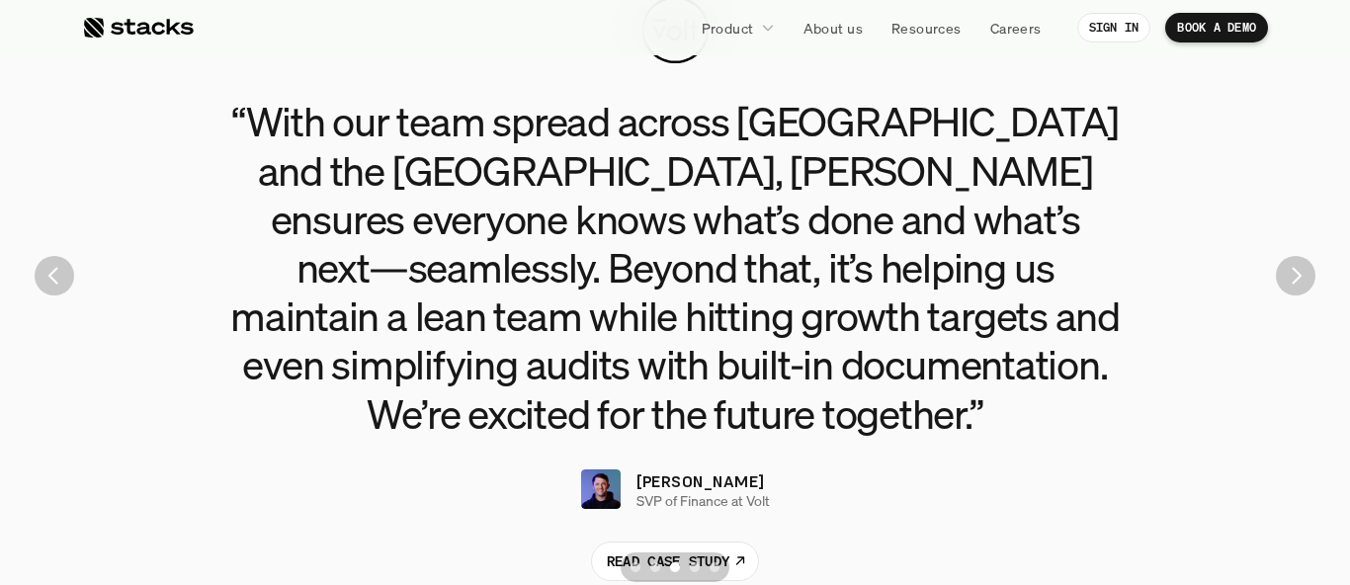 This screenshot has width=1350, height=585. Describe the element at coordinates (1216, 28) in the screenshot. I see `p: BOOK A DEMO` at that location.